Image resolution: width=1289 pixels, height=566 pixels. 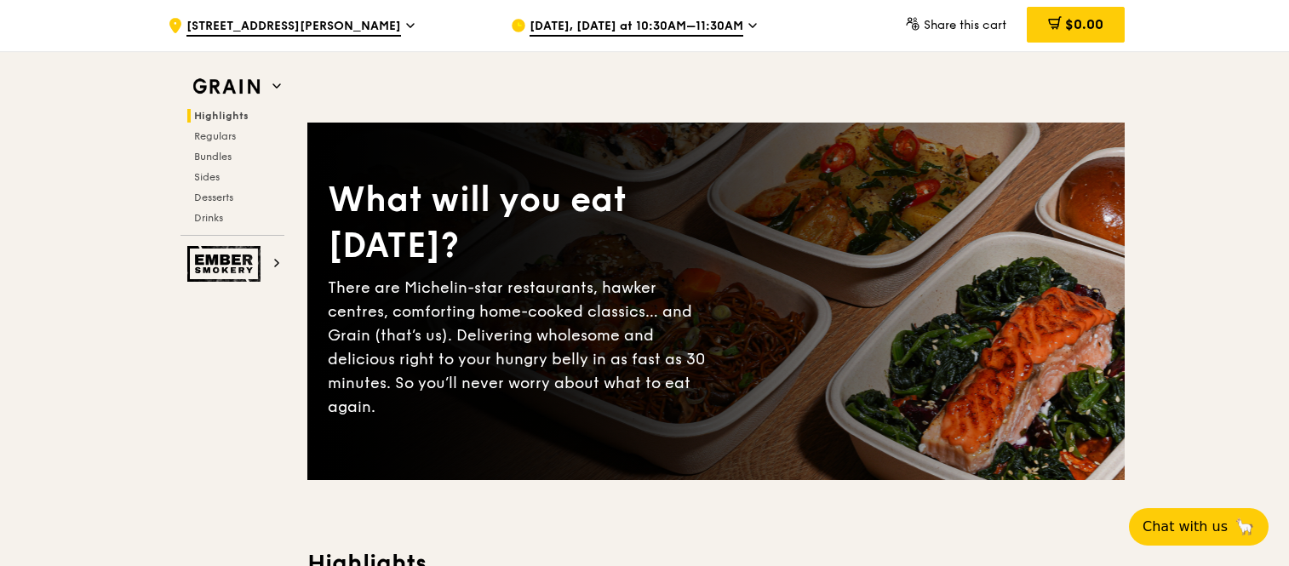 I want to click on span: Sides, so click(x=207, y=177).